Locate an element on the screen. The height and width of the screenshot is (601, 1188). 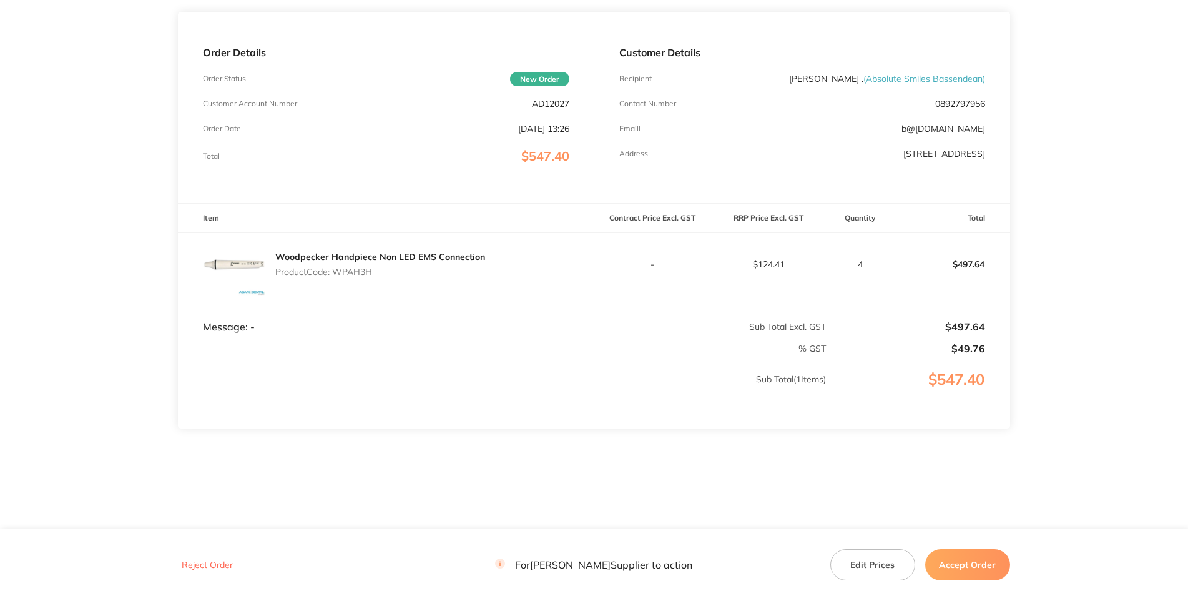
p: Order Details is located at coordinates (386, 52).